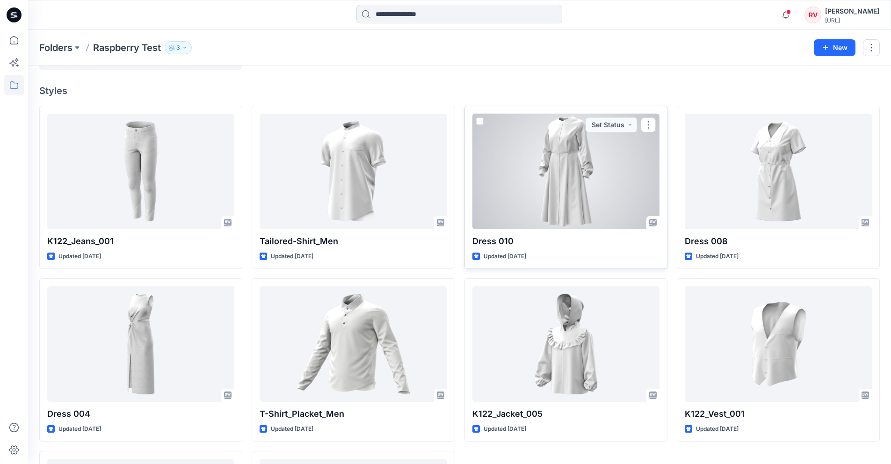 This screenshot has height=464, width=891. I want to click on a: K122_Jacket_005, so click(566, 344).